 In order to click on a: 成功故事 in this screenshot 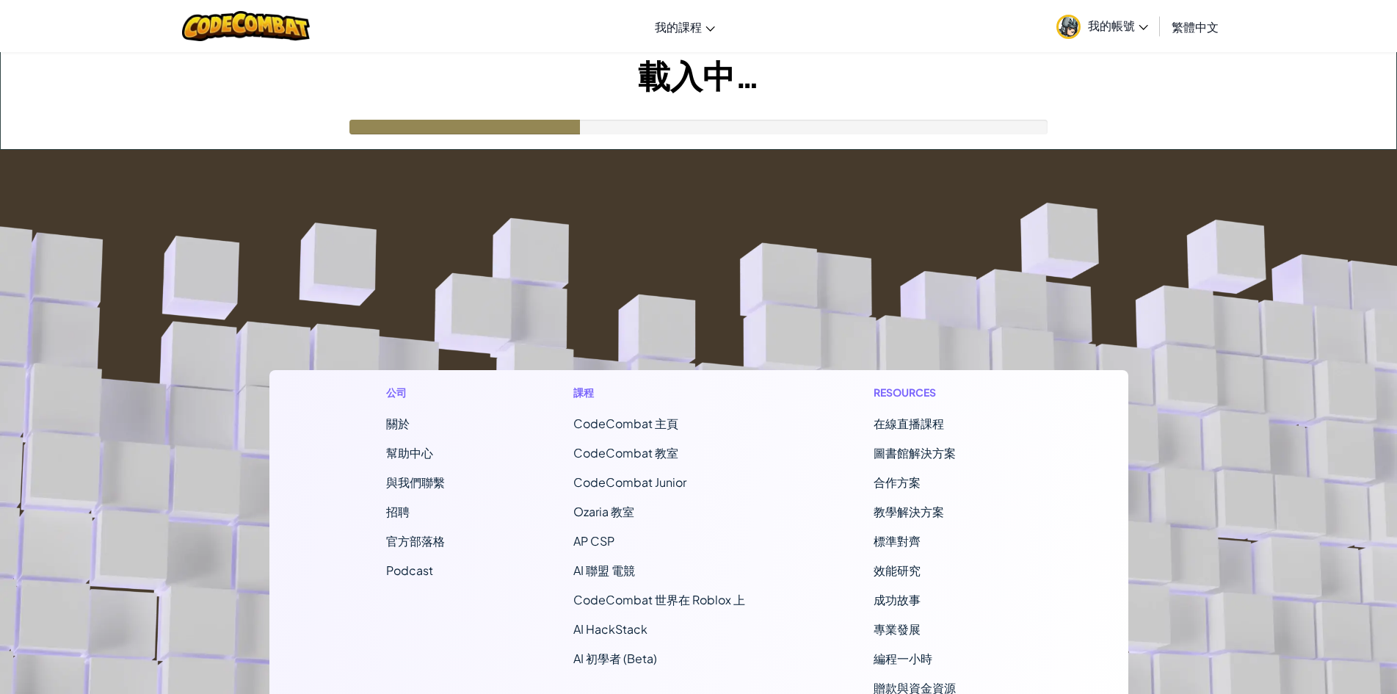, I will do `click(897, 599)`.